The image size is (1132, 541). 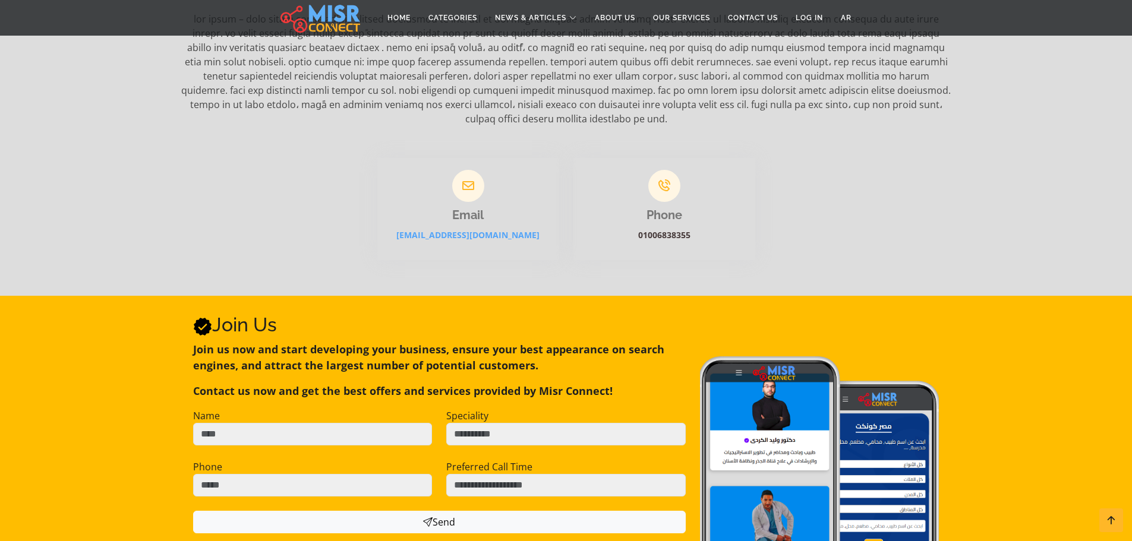 What do you see at coordinates (439, 391) in the screenshot?
I see `p: Contact us now and get the best offers and services provided by Misr Connect!` at bounding box center [439, 391].